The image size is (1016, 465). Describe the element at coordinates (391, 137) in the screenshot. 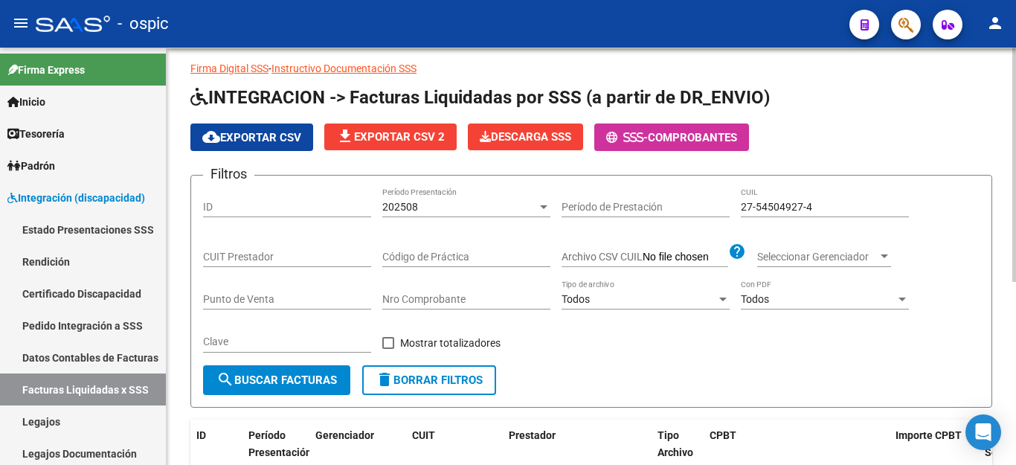

I see `span: Exportar CSV 2` at that location.